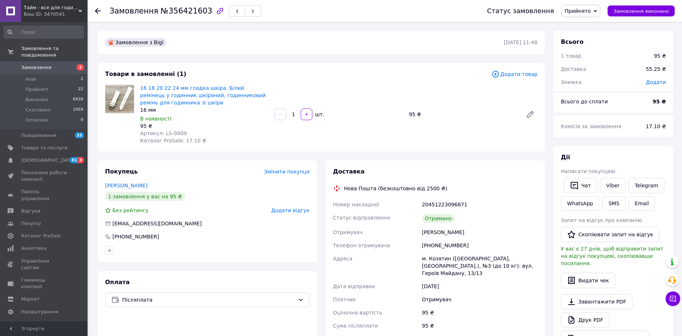 This screenshot has width=682, height=336. I want to click on span: Без рейтингу, so click(130, 210).